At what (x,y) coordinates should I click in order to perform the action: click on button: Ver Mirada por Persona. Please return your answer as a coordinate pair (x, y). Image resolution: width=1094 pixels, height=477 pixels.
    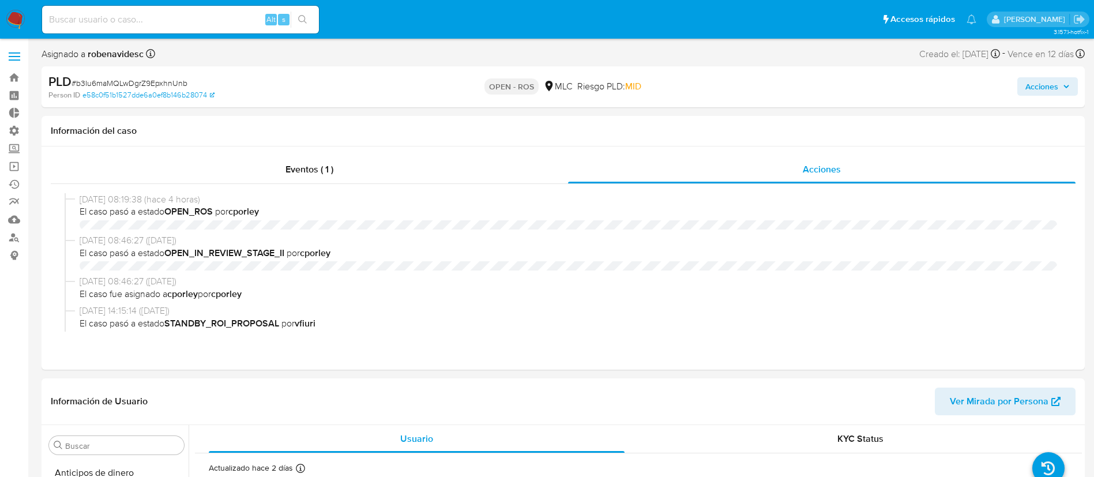
    Looking at the image, I should click on (1005, 401).